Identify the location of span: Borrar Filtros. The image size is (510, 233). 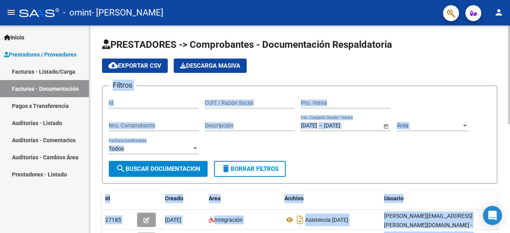
(250, 169).